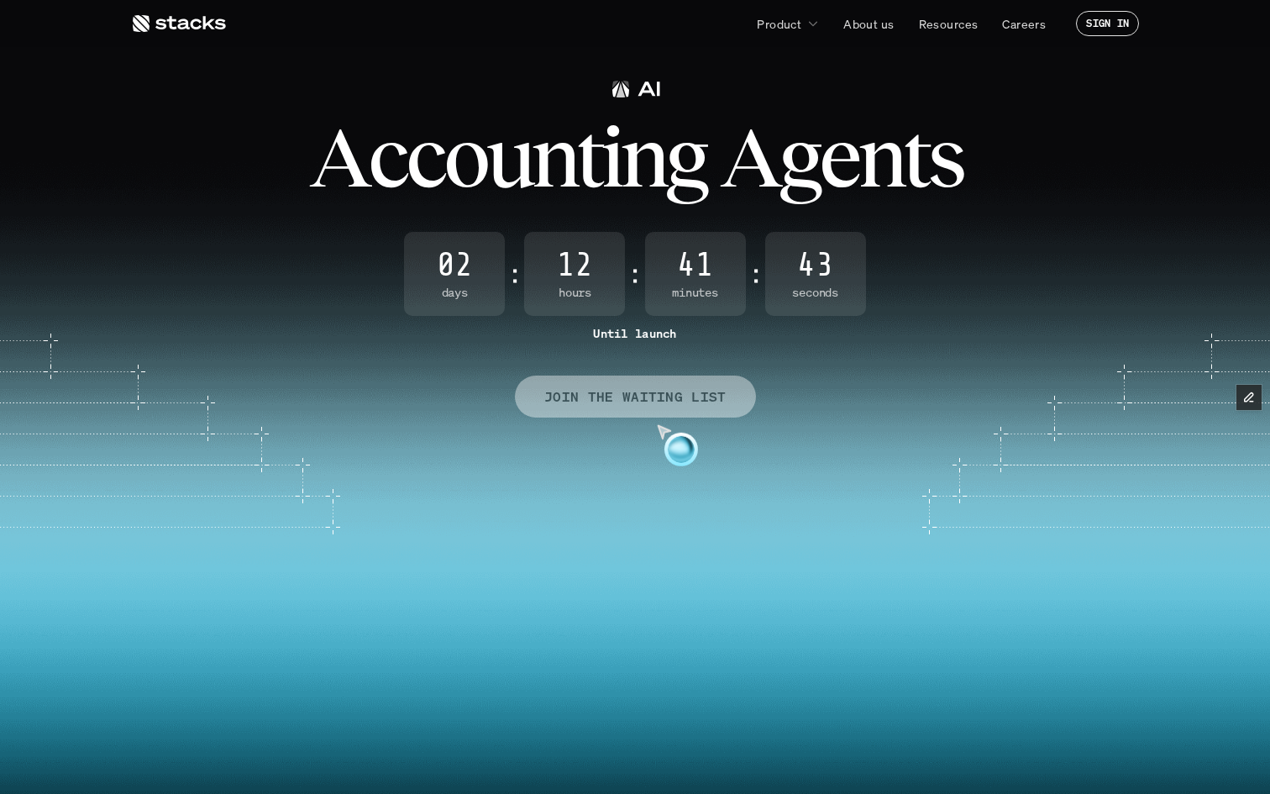 The image size is (1270, 794). Describe the element at coordinates (464, 157) in the screenshot. I see `span: o` at that location.